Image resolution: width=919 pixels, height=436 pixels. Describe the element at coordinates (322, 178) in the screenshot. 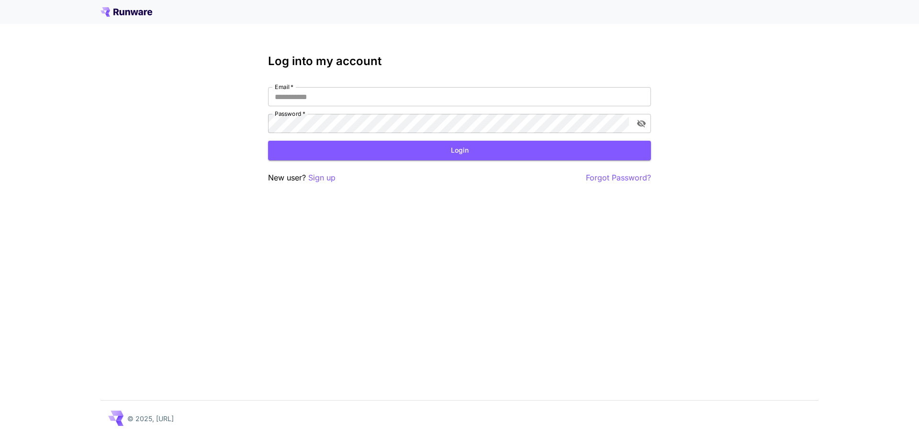

I see `p: Sign up` at that location.